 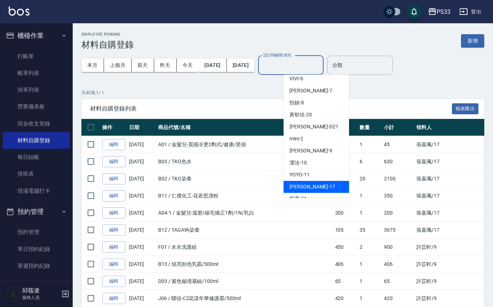 I want to click on a: 打帳單, so click(x=36, y=56).